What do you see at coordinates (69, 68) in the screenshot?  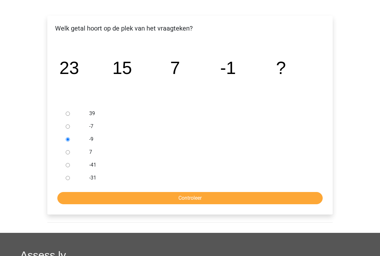 I see `tspan: 23` at bounding box center [69, 68].